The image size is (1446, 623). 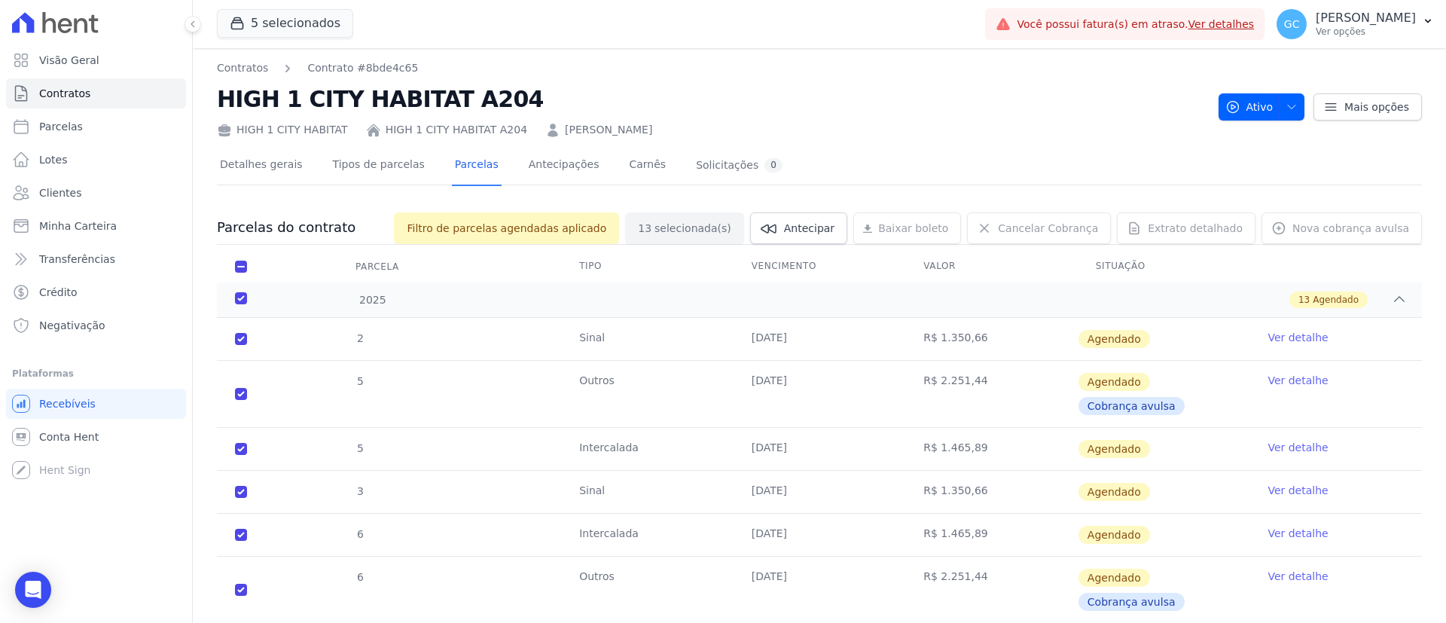 I want to click on th: Situação, so click(x=1164, y=267).